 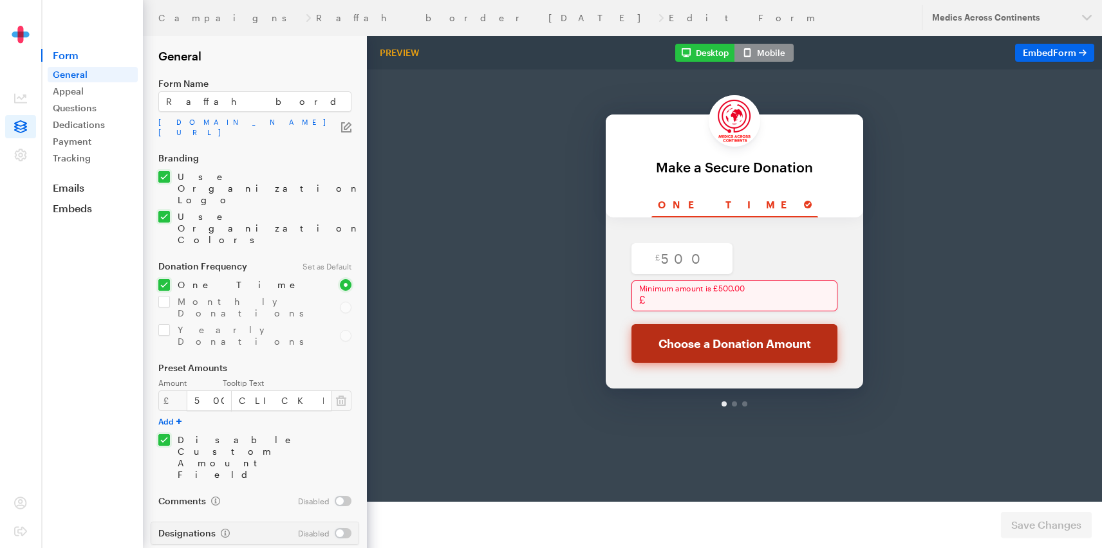 What do you see at coordinates (367, 274) in the screenshot?
I see `button: Choose a Donation Amount` at bounding box center [367, 274].